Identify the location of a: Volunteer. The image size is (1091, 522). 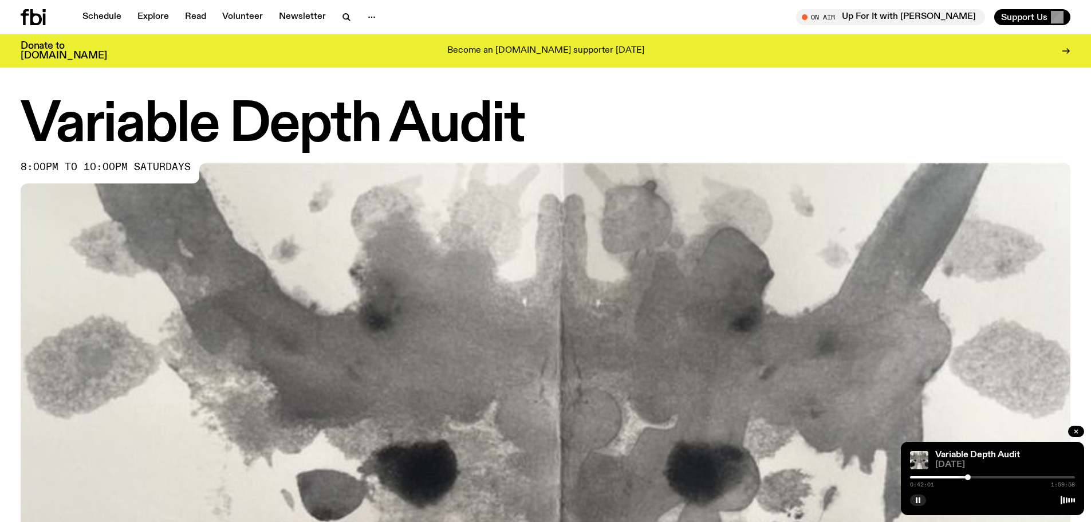
(242, 17).